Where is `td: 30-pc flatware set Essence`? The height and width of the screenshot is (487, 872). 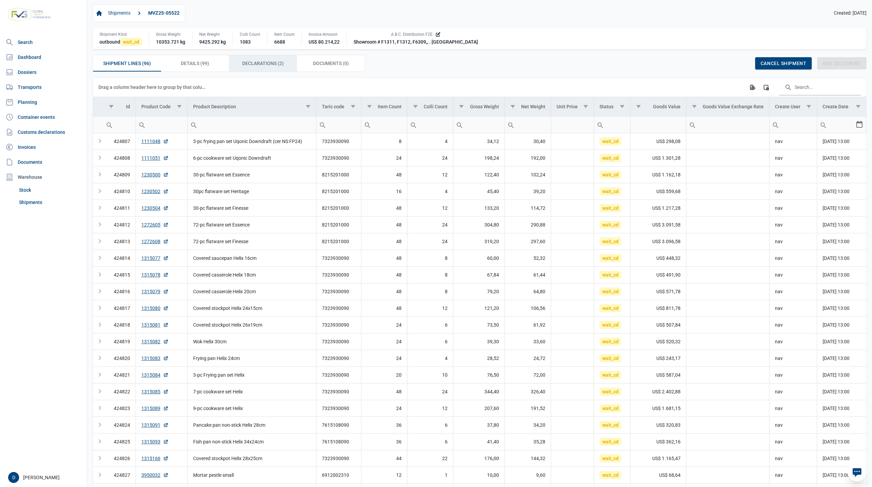
td: 30-pc flatware set Essence is located at coordinates (252, 174).